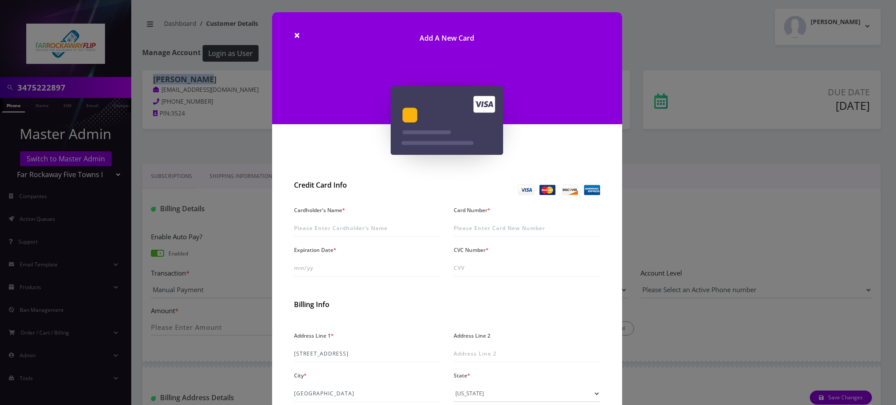 Image resolution: width=896 pixels, height=405 pixels. I want to click on h1: Add A New Card, so click(447, 34).